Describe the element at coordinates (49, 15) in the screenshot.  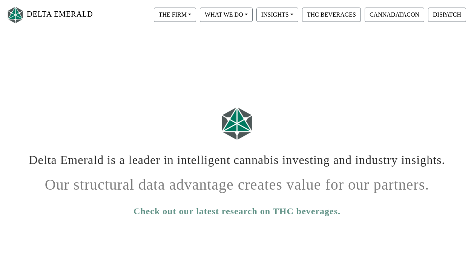
I see `a: DELTA EMERALD` at that location.